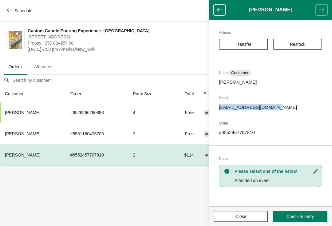  I want to click on span: Restock, so click(298, 44).